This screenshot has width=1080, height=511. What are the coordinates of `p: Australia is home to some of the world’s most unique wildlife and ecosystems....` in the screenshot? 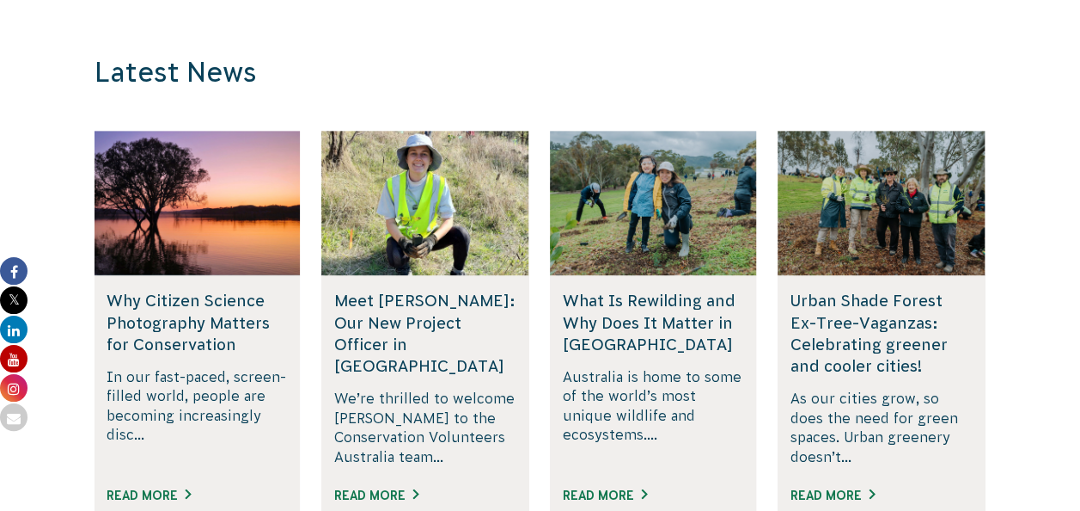 It's located at (653, 416).